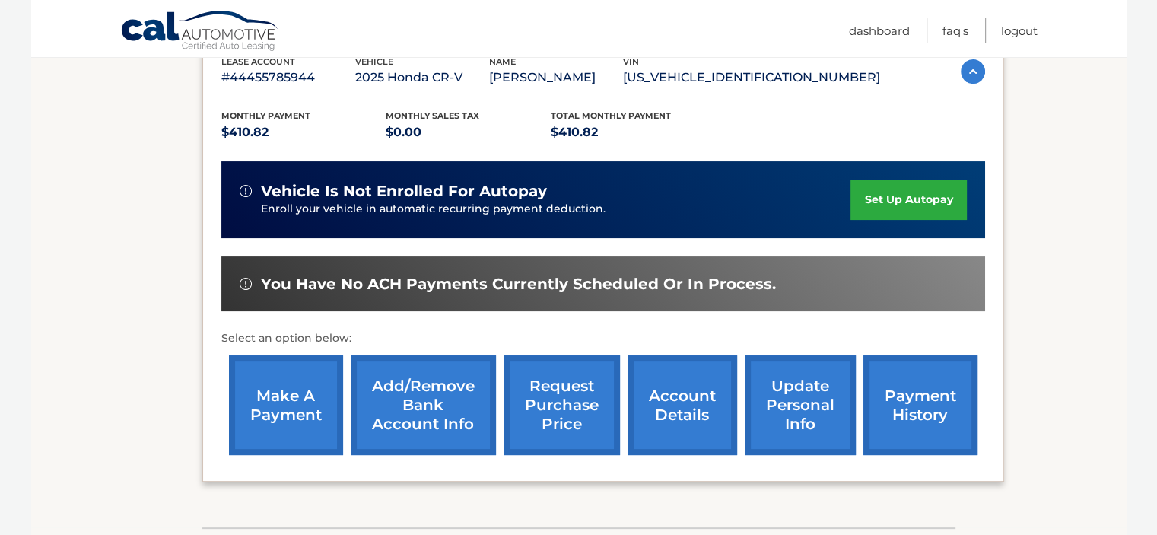 The height and width of the screenshot is (535, 1157). I want to click on span: vehicle is not enrolled for autopay, so click(404, 191).